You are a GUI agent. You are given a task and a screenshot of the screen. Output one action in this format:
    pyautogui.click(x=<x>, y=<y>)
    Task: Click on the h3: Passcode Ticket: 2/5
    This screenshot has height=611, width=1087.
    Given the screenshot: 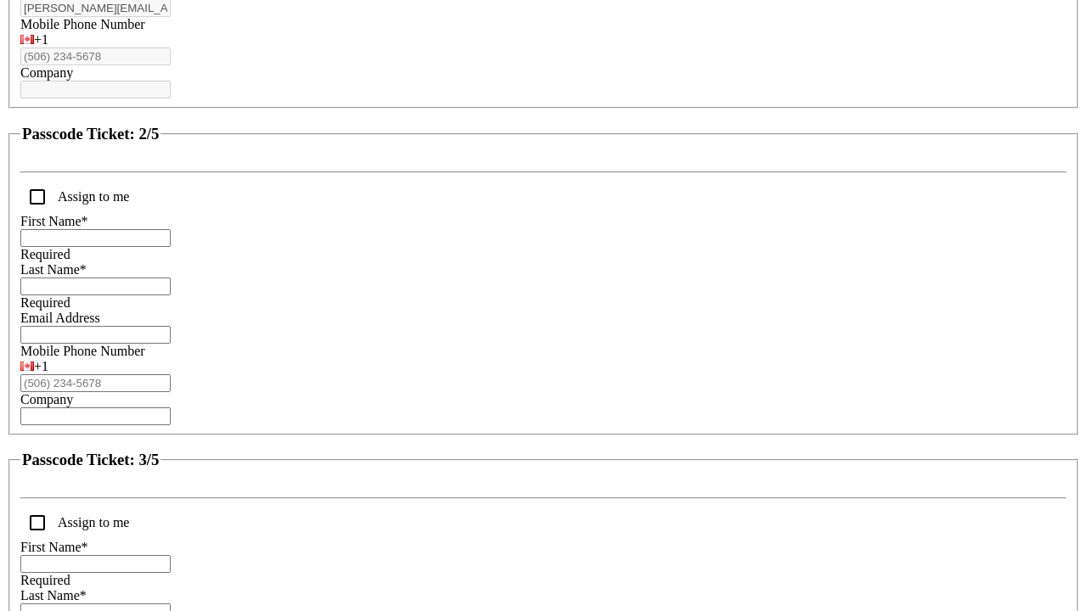 What is the action you would take?
    pyautogui.click(x=90, y=134)
    